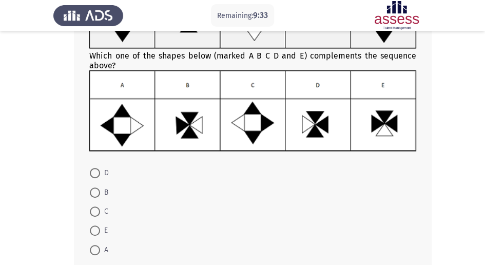 The width and height of the screenshot is (485, 265). Describe the element at coordinates (104, 250) in the screenshot. I see `span: A` at that location.